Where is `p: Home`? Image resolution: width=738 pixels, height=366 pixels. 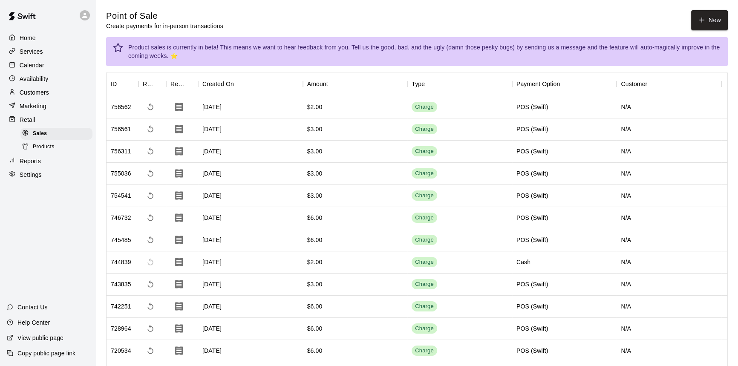
p: Home is located at coordinates (28, 38).